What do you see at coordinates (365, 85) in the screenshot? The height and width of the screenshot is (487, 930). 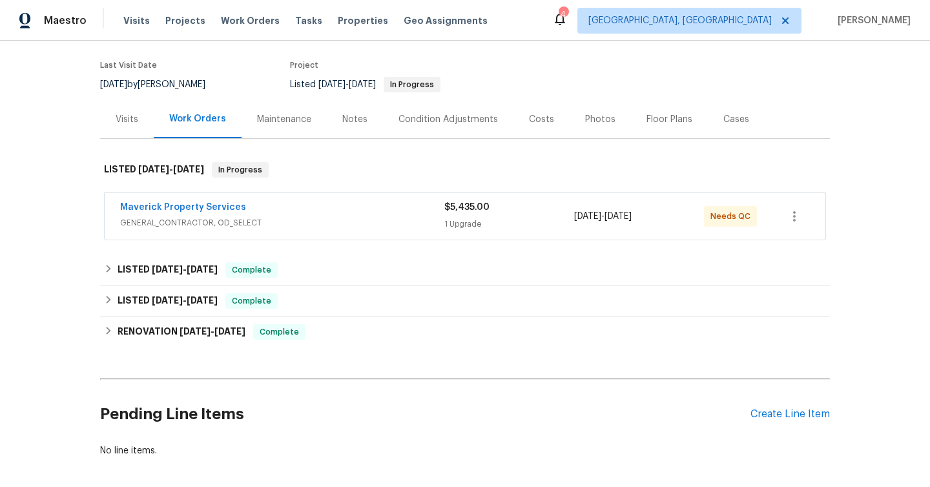 I see `span: Listed` at bounding box center [365, 85].